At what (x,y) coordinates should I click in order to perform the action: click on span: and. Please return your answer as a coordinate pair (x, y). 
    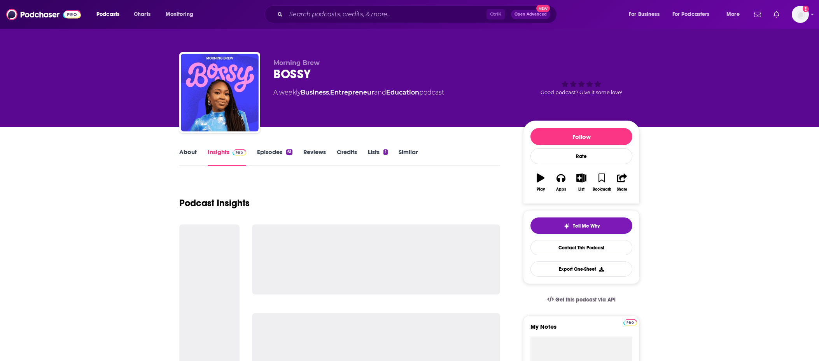
    Looking at the image, I should click on (380, 92).